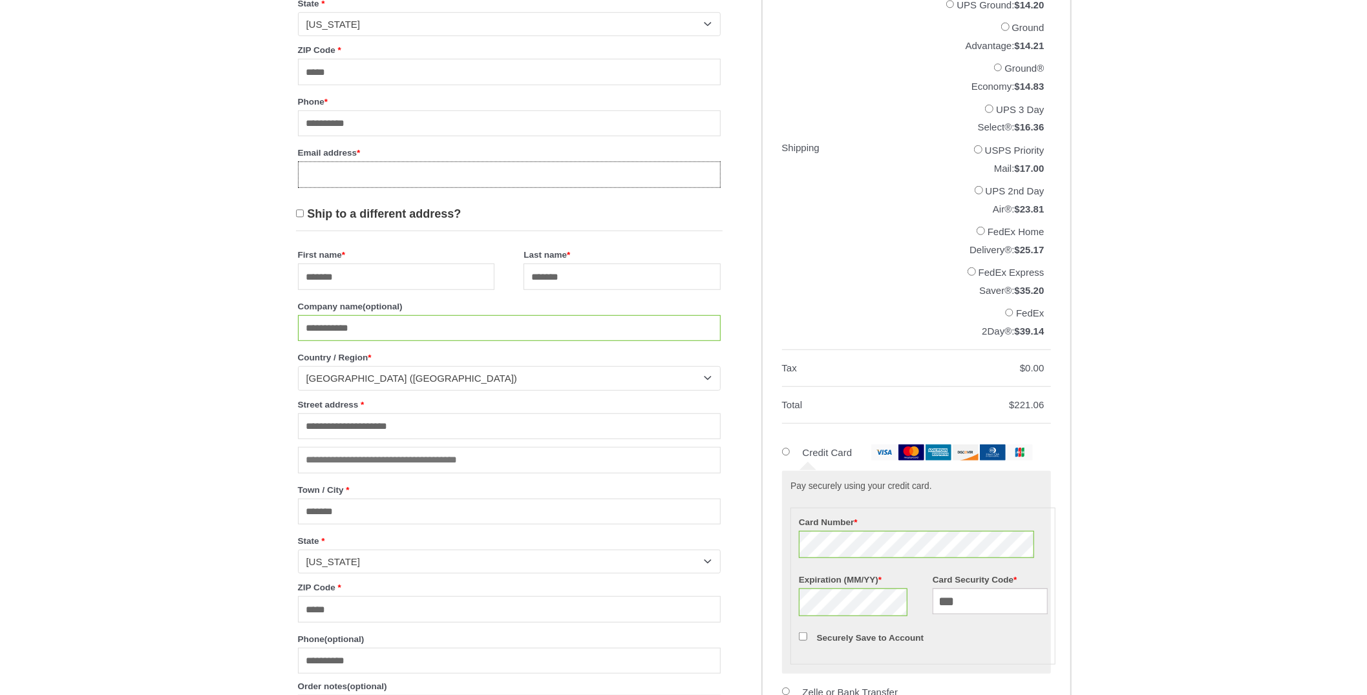 This screenshot has height=695, width=1367. I want to click on bdi: 25.17, so click(1029, 249).